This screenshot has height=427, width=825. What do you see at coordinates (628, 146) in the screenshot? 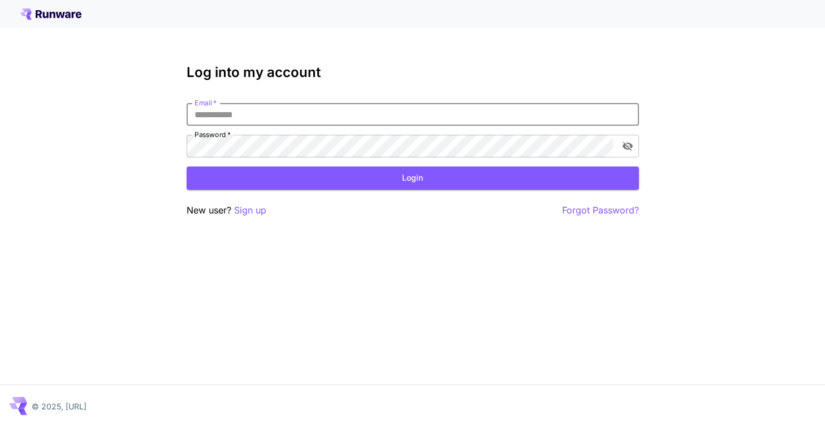
I see `button: toggle password visibility` at bounding box center [628, 146].